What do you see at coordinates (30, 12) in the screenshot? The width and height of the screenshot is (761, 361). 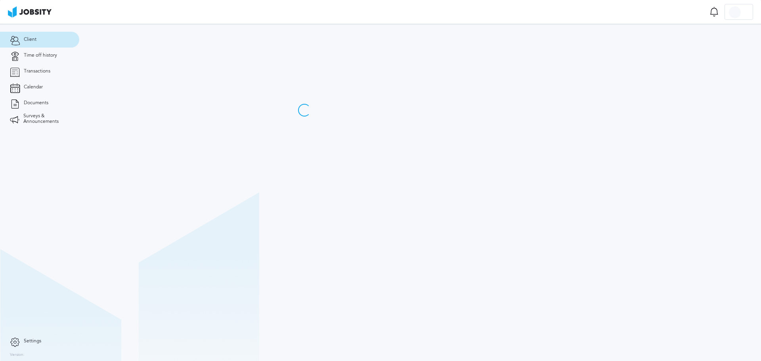 I see `img: ab4bad089aa723f57921c736e9817d99.png` at bounding box center [30, 12].